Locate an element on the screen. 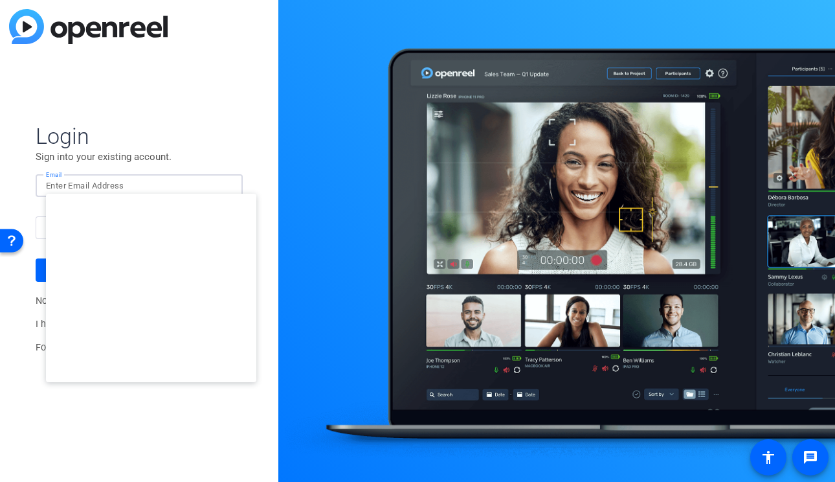 This screenshot has width=835, height=482. span: Login is located at coordinates (139, 136).